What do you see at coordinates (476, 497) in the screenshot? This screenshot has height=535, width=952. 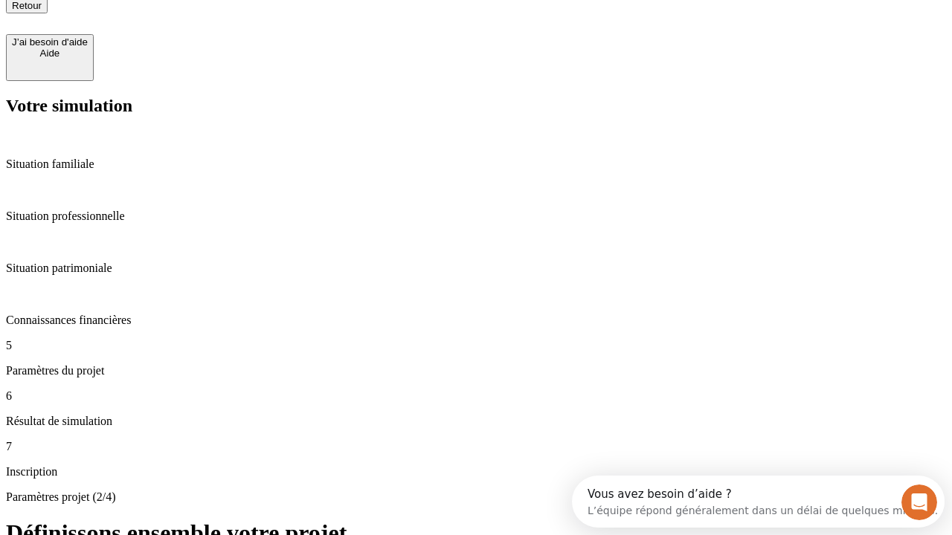 I see `p: Paramètres projet (2/4)` at bounding box center [476, 497].